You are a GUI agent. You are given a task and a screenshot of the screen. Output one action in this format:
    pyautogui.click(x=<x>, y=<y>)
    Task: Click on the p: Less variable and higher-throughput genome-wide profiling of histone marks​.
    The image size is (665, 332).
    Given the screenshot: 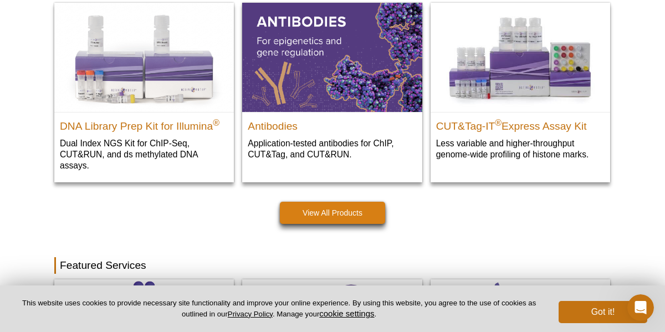 What is the action you would take?
    pyautogui.click(x=520, y=148)
    